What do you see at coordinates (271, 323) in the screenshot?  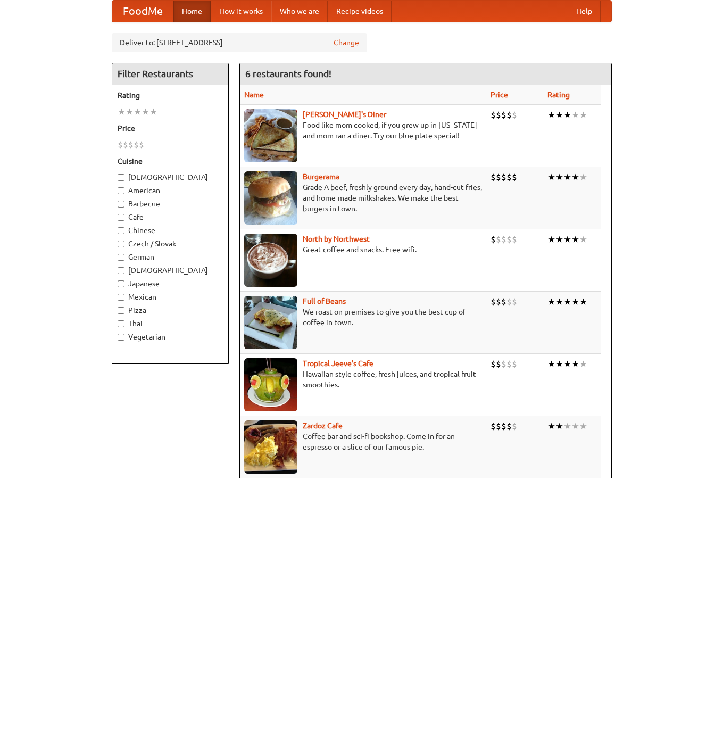 I see `img: beans.jpg` at bounding box center [271, 323].